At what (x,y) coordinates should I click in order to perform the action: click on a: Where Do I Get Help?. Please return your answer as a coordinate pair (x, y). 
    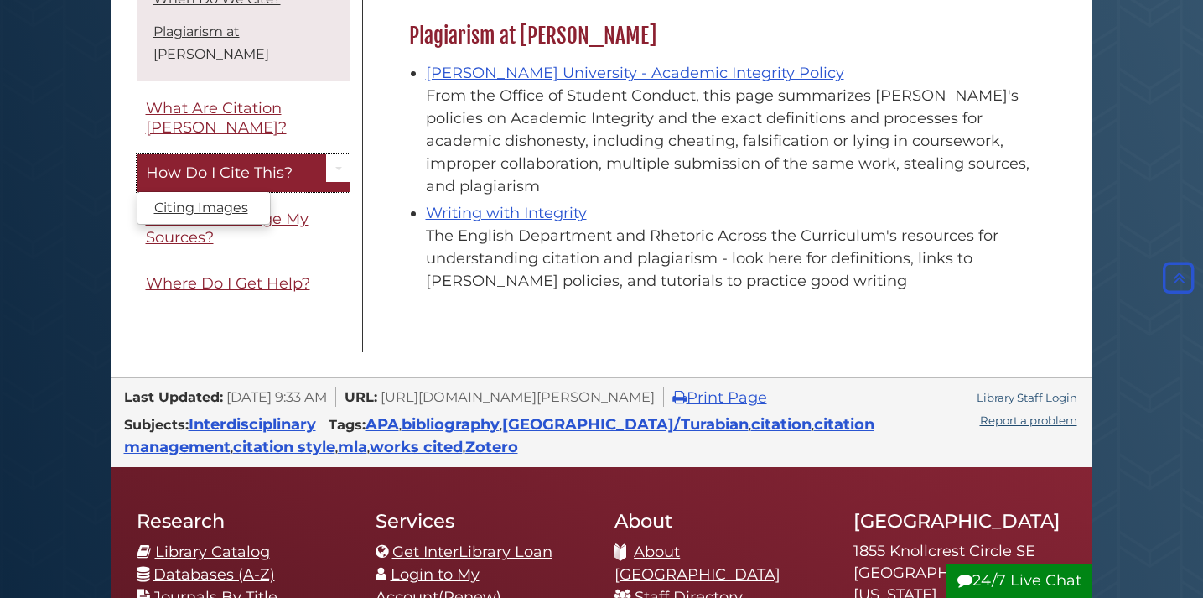
    Looking at the image, I should click on (243, 283).